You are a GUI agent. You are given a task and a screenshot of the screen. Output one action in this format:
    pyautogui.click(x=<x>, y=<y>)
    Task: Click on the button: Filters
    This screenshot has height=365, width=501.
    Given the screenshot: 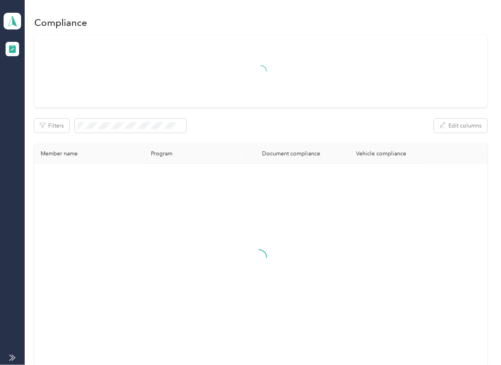 What is the action you would take?
    pyautogui.click(x=52, y=126)
    